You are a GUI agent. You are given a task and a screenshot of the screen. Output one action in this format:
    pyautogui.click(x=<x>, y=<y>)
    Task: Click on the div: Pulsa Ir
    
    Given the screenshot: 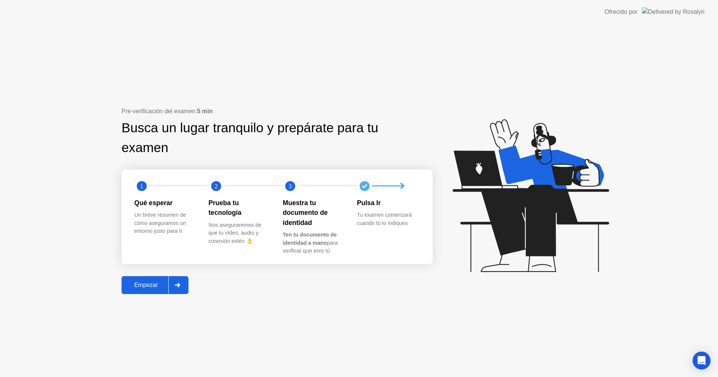 What is the action you would take?
    pyautogui.click(x=388, y=203)
    